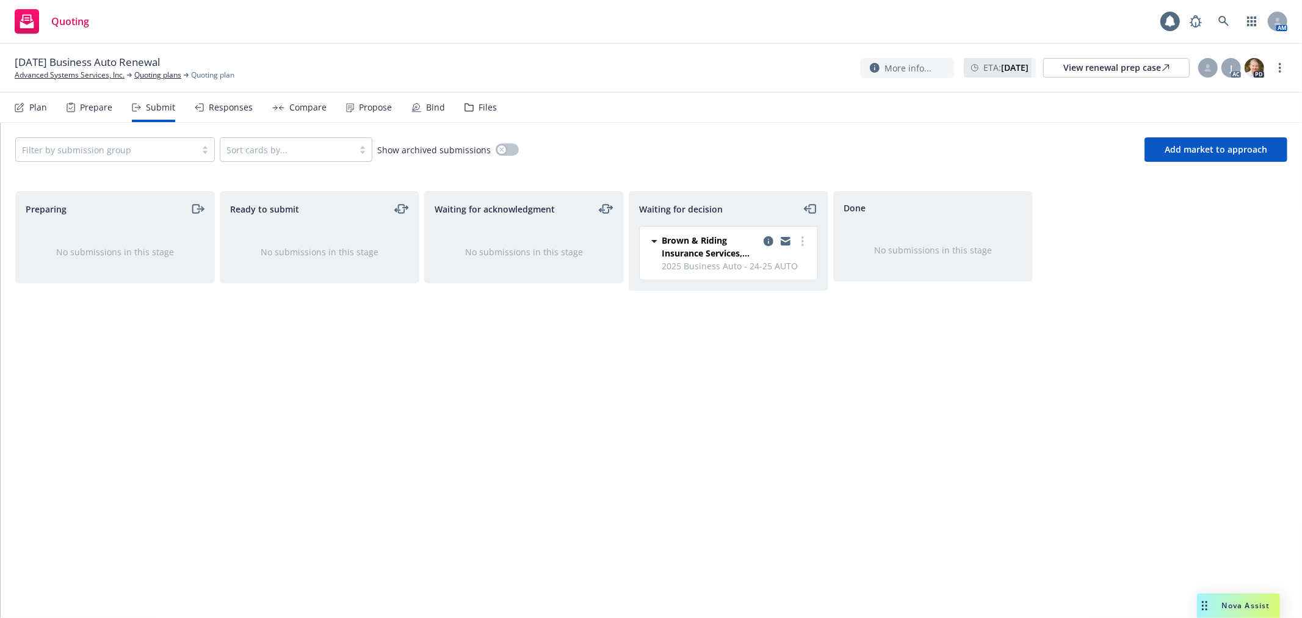  I want to click on span: Preparing, so click(46, 209).